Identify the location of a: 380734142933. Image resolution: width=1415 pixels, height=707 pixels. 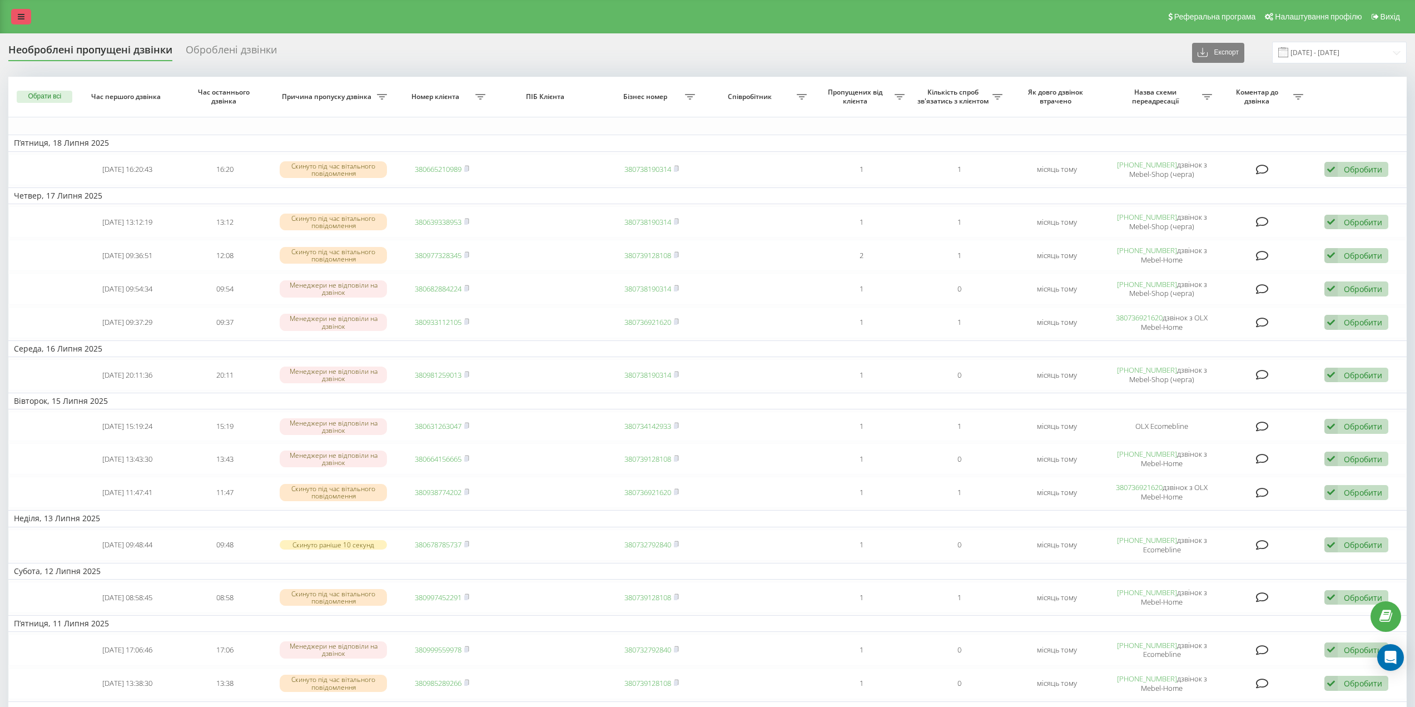
(648, 426).